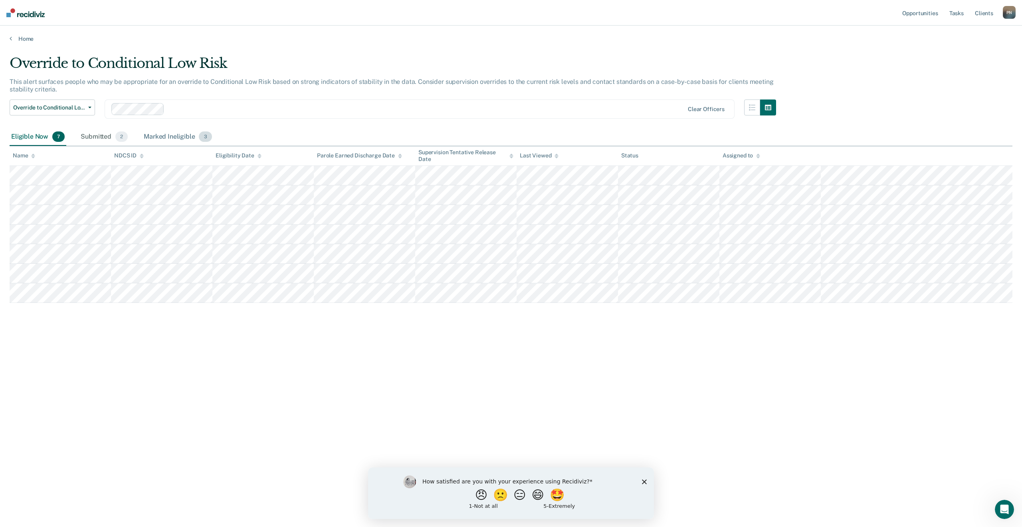 The width and height of the screenshot is (1022, 527). I want to click on button: Override to Conditional Low Risk, so click(52, 107).